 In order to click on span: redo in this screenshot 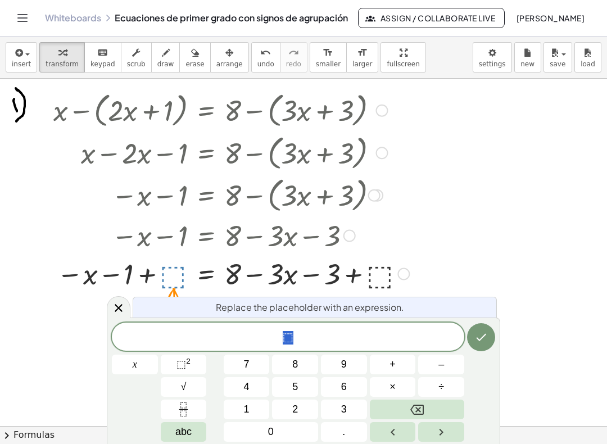, I will do `click(294, 64)`.